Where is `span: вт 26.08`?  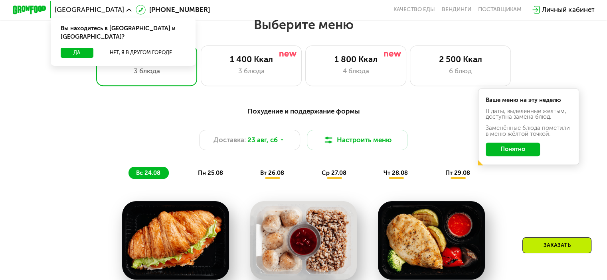
span: вт 26.08 is located at coordinates (272, 173).